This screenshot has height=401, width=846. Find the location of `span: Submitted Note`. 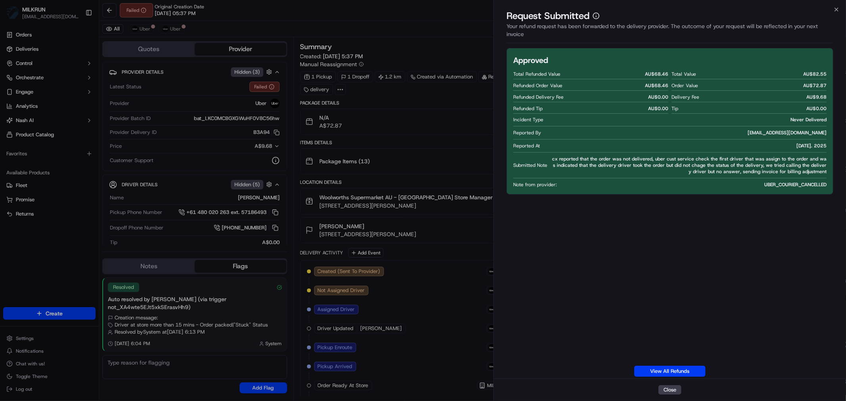

span: Submitted Note is located at coordinates (530, 165).